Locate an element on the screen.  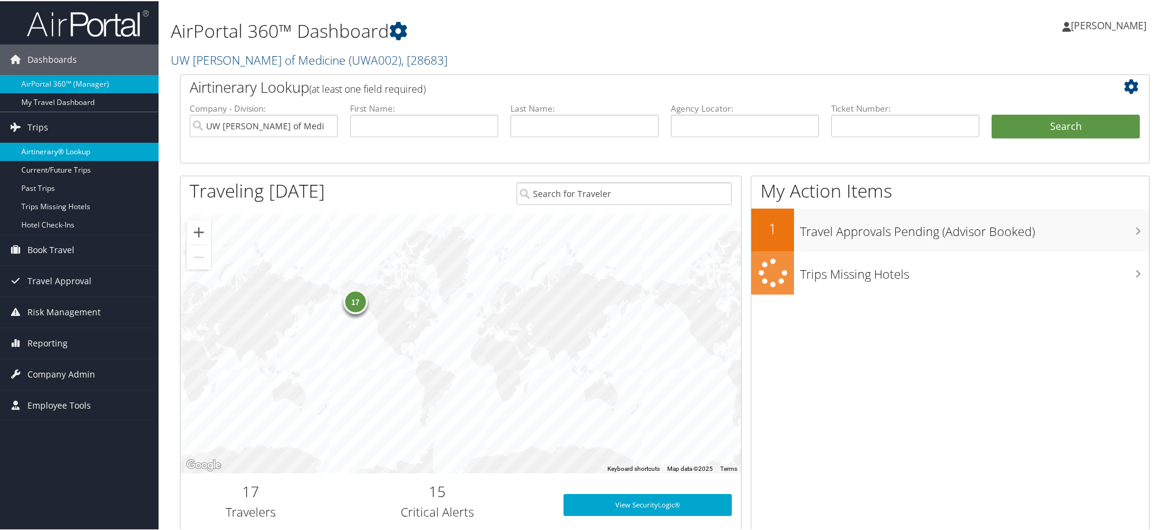
span: Travel Approval is located at coordinates (59, 280).